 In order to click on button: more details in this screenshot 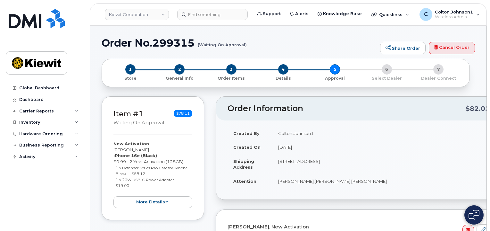, I will do `click(153, 202)`.